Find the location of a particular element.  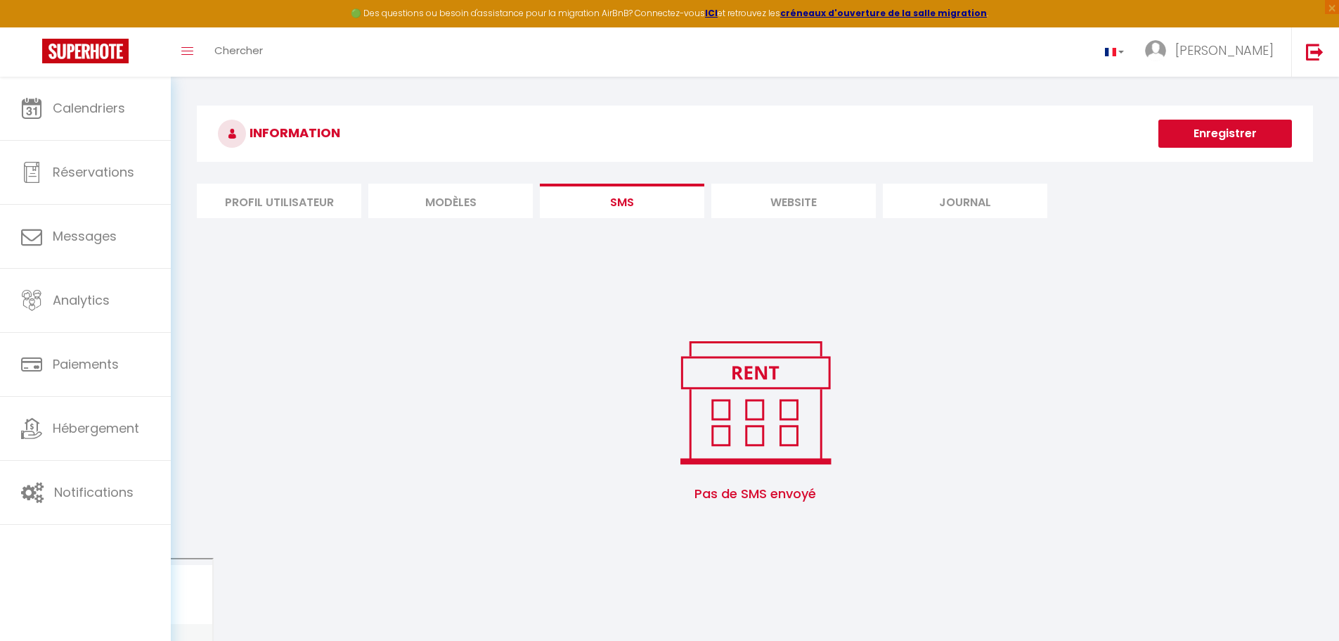

li: SMS is located at coordinates (622, 200).